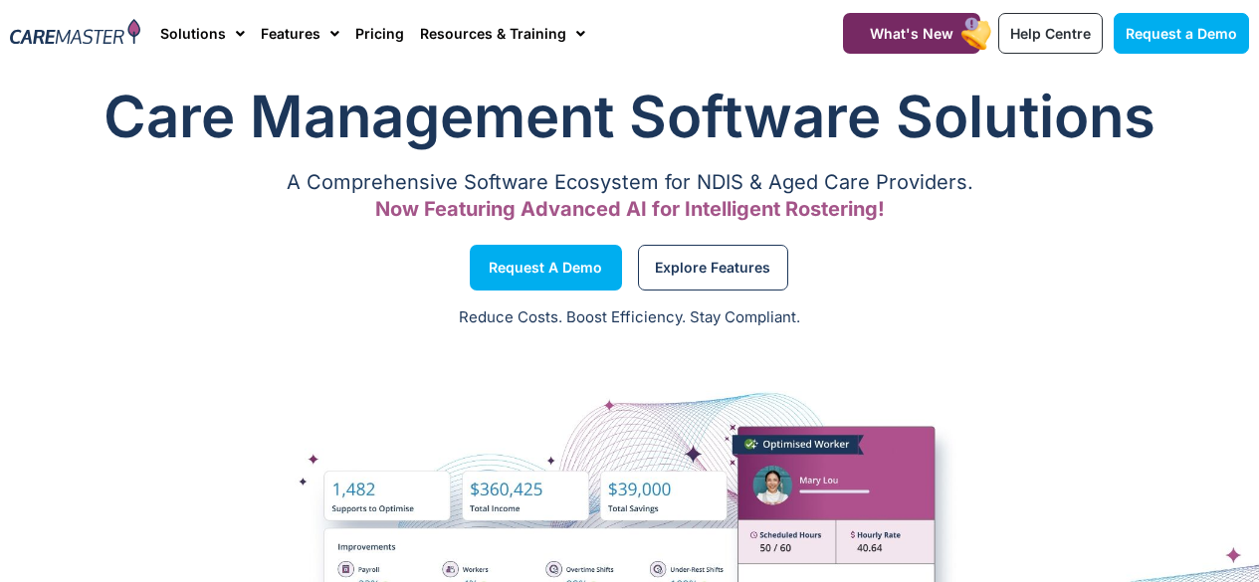  I want to click on a: Help Centre, so click(1050, 33).